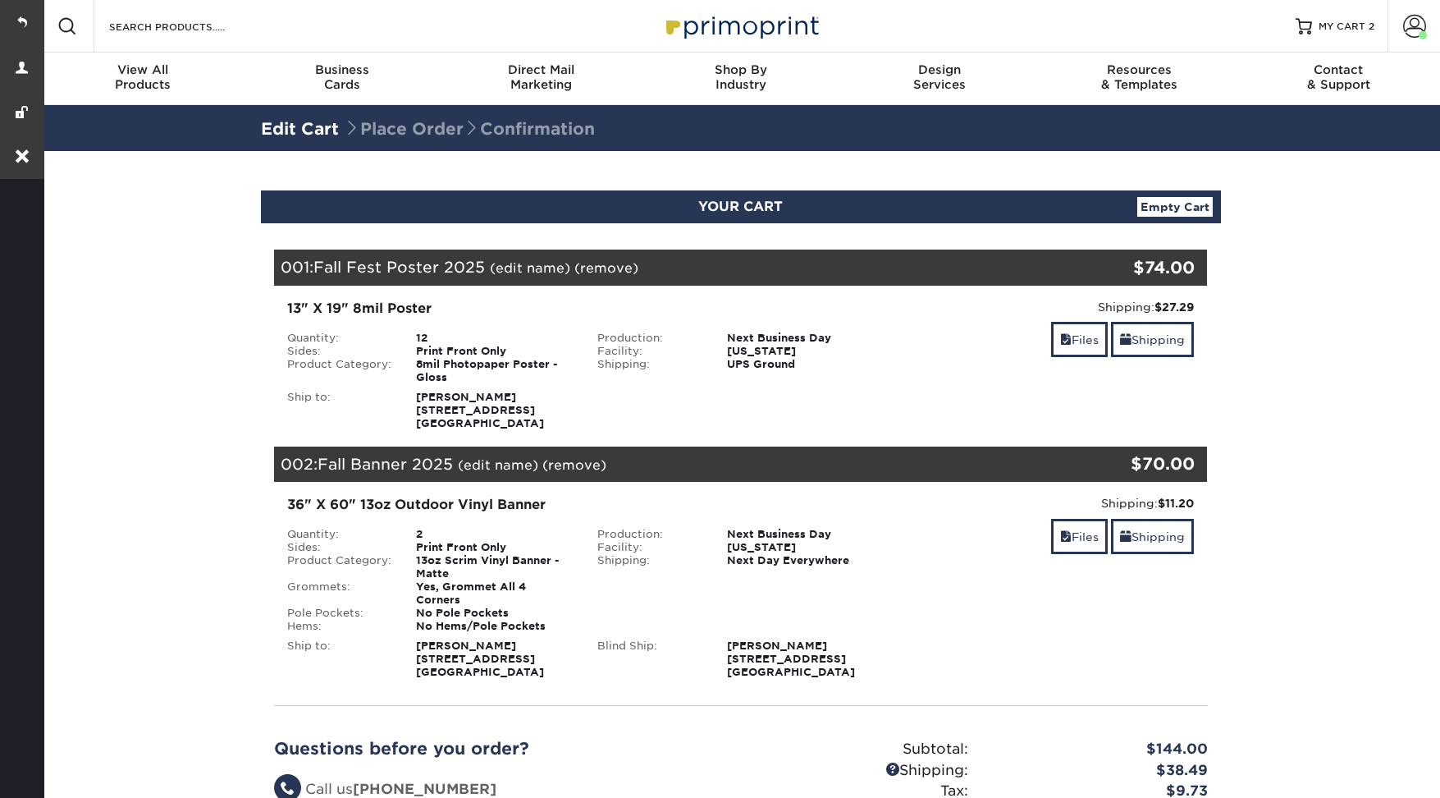 This screenshot has width=1440, height=798. What do you see at coordinates (1342, 26) in the screenshot?
I see `span: MY CART` at bounding box center [1342, 26].